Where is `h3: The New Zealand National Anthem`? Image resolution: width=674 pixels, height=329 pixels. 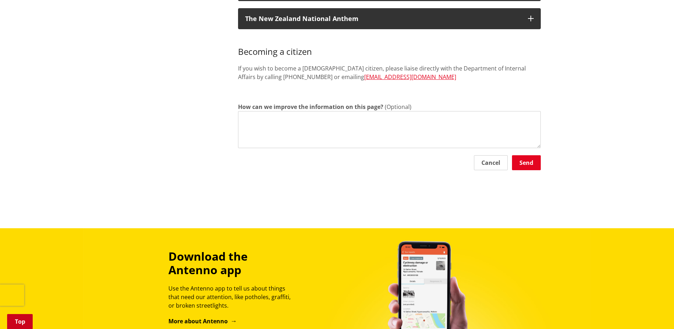 h3: The New Zealand National Anthem is located at coordinates (383, 19).